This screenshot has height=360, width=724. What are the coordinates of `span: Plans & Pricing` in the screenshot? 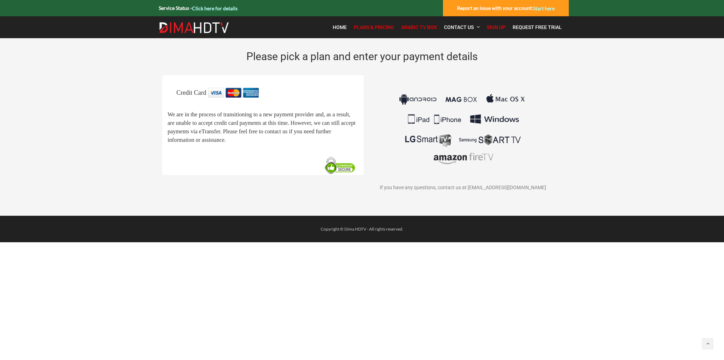 It's located at (374, 27).